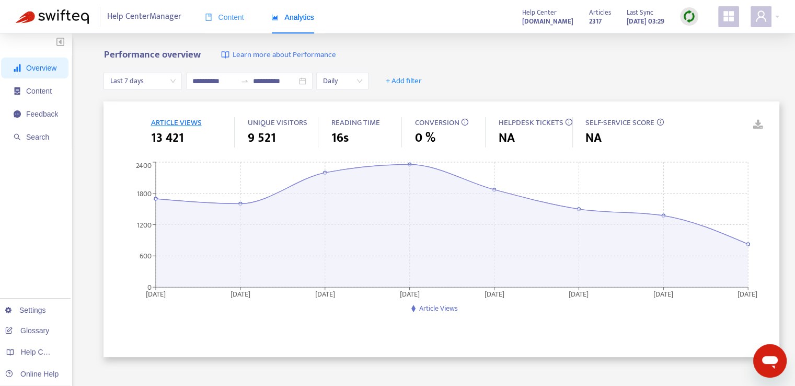 This screenshot has width=795, height=386. What do you see at coordinates (404, 81) in the screenshot?
I see `span: + Add filter` at bounding box center [404, 81].